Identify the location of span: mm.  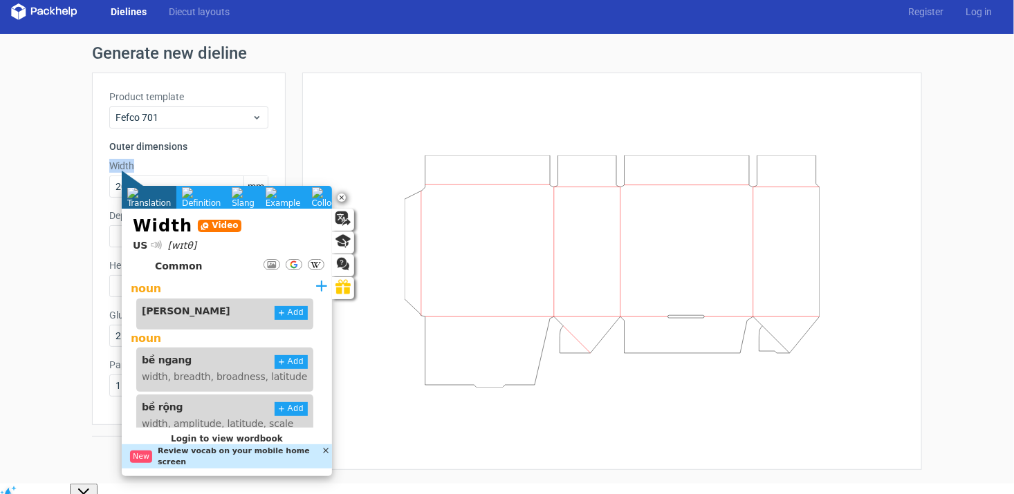
(255, 187).